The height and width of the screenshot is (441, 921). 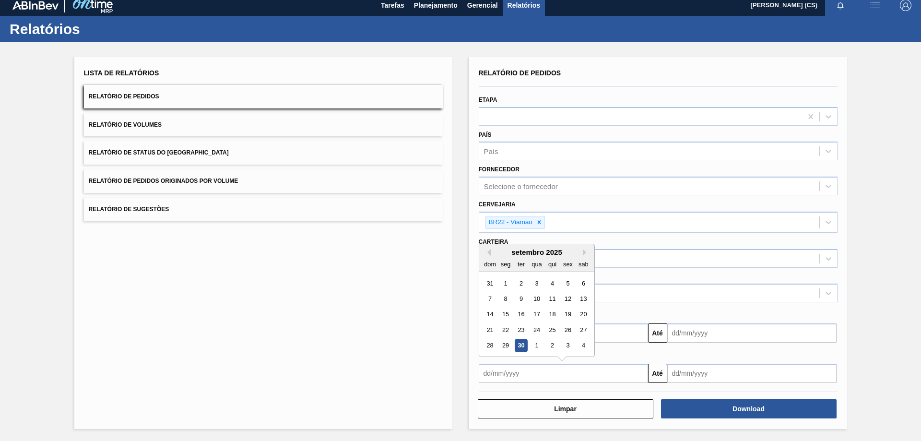 I want to click on div: ter, so click(x=521, y=264).